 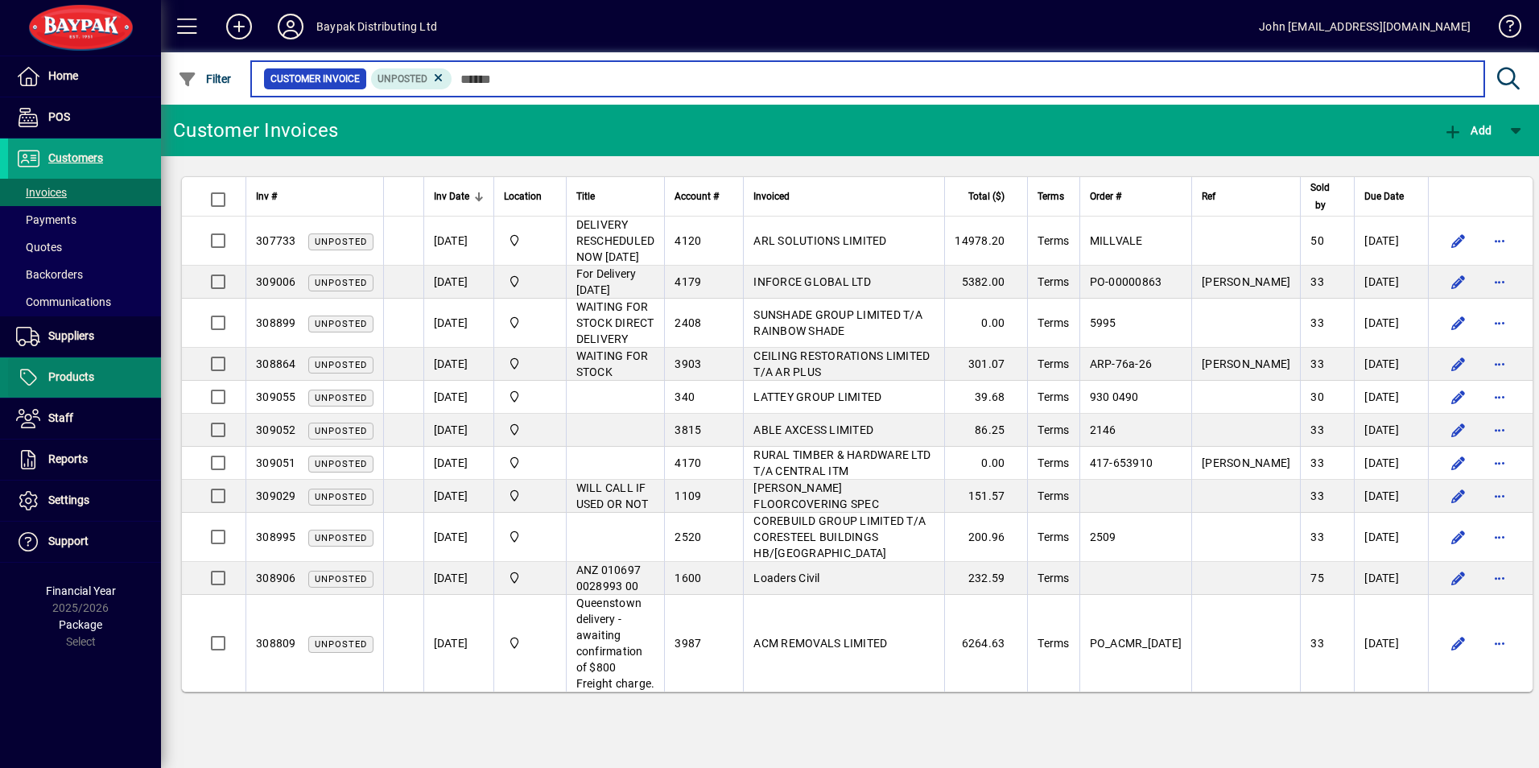 What do you see at coordinates (812, 282) in the screenshot?
I see `span: INFORCE GLOBAL LTD` at bounding box center [812, 282].